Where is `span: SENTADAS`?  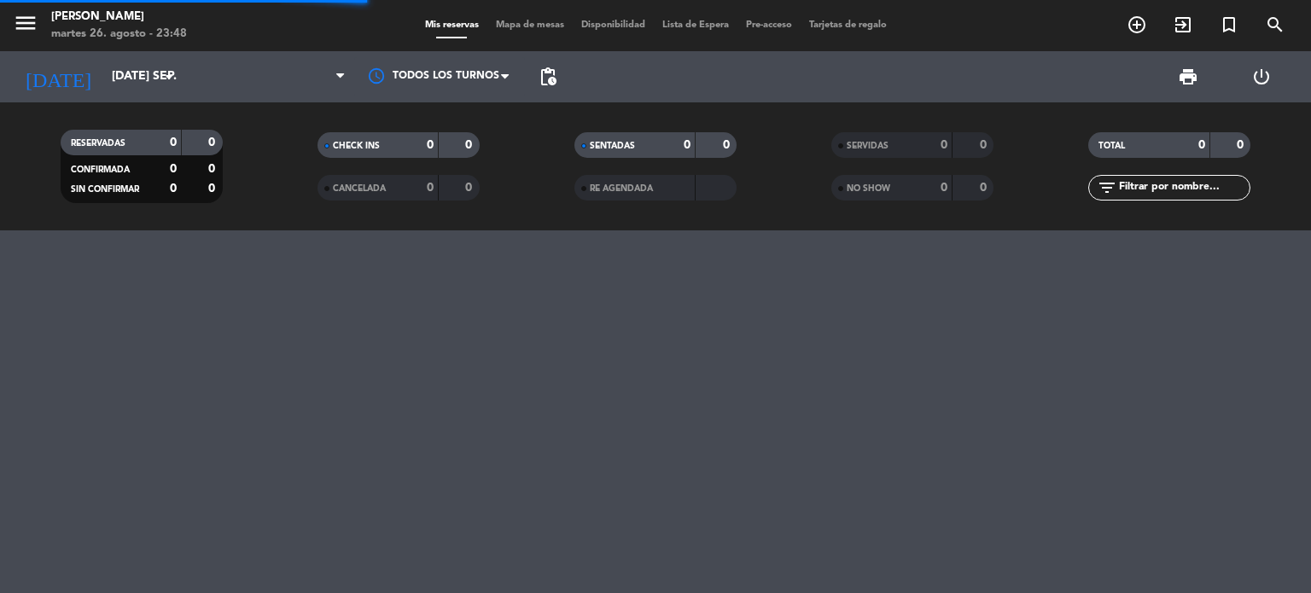
span: SENTADAS is located at coordinates (612, 146).